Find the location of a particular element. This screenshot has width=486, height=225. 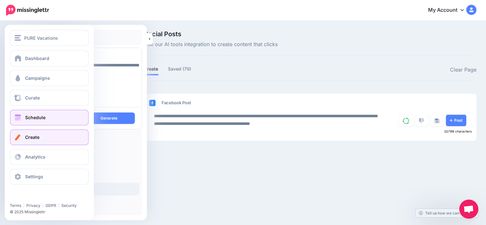

span: Curate is located at coordinates (32, 98).